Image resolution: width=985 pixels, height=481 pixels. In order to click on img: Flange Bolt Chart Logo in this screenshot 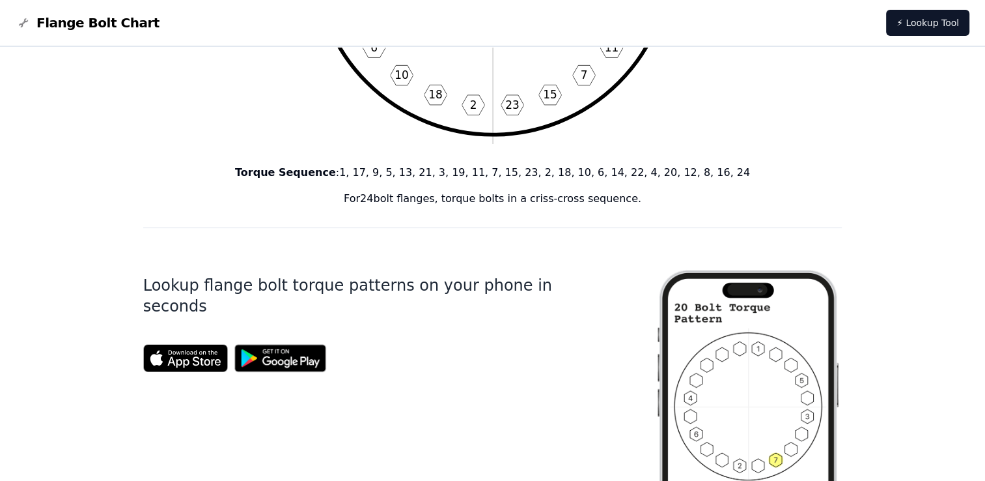, I will do `click(23, 23)`.